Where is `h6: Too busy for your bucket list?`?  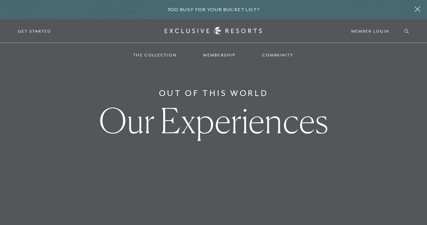
h6: Too busy for your bucket list? is located at coordinates (214, 10).